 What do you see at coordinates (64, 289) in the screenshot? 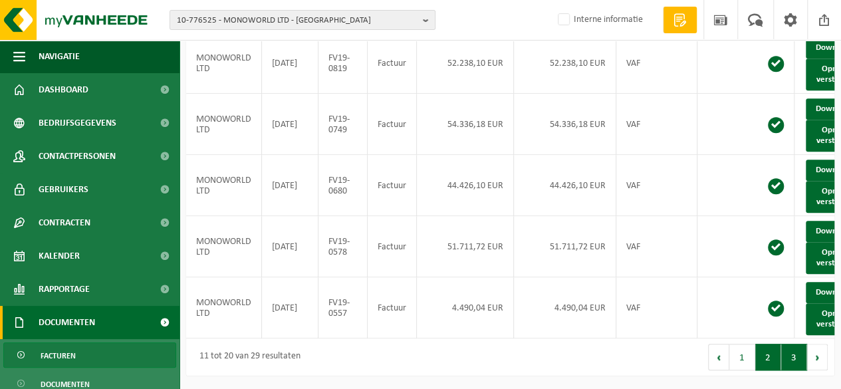
I see `span: Rapportage` at bounding box center [64, 289].